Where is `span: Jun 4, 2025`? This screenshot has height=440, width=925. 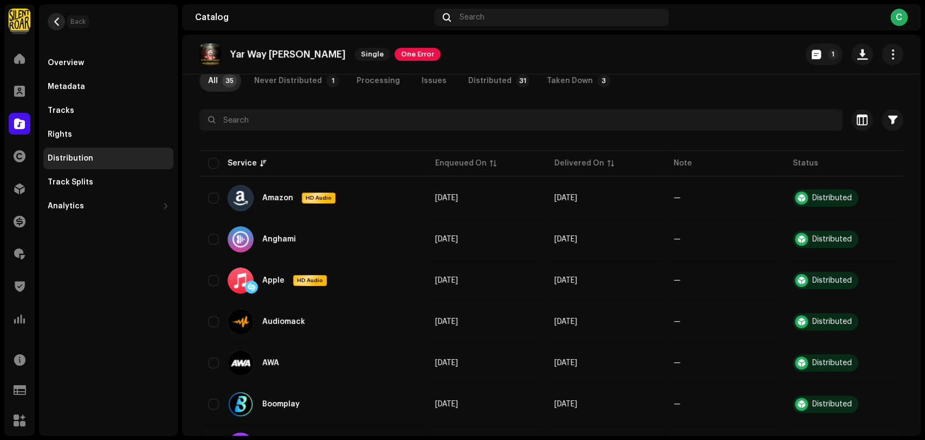 span: Jun 4, 2025 is located at coordinates (566, 198).